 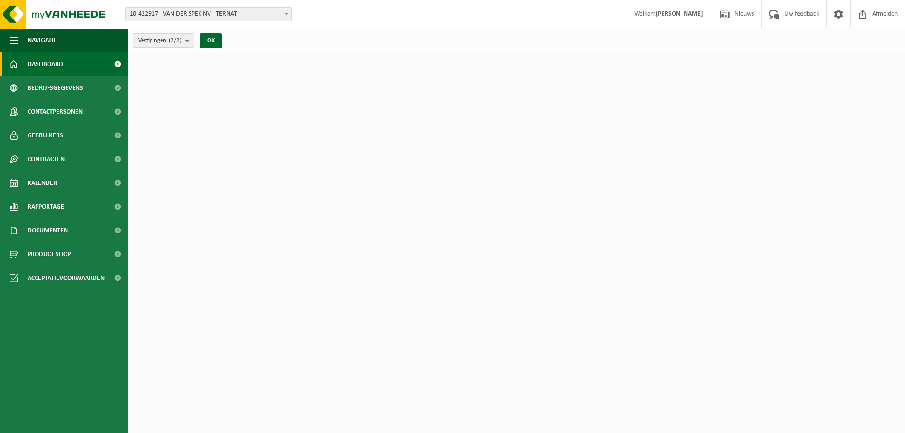 What do you see at coordinates (175, 40) in the screenshot?
I see `count: (2/2)` at bounding box center [175, 40].